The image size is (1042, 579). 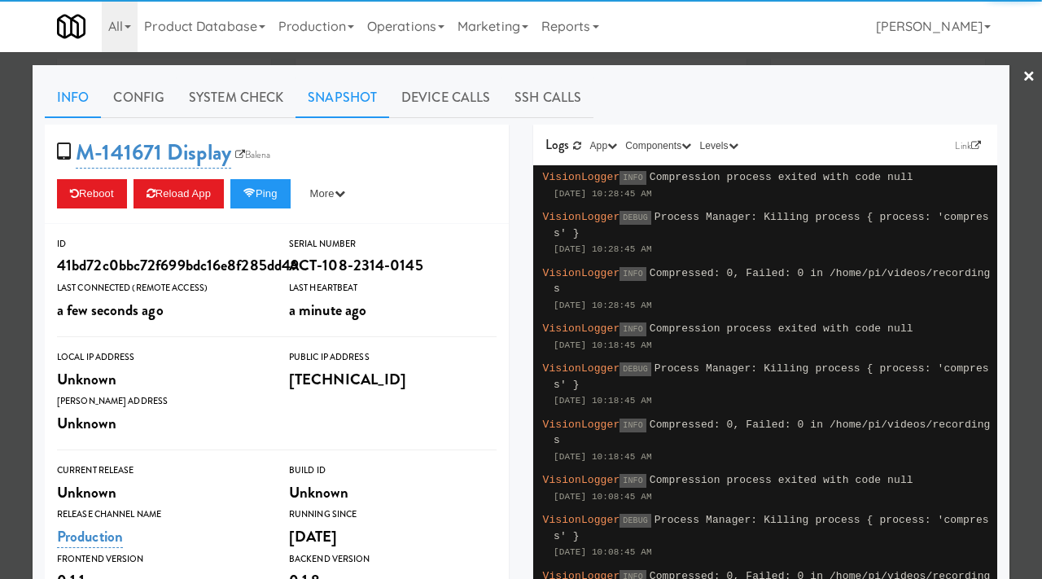 I want to click on button: Ping, so click(x=261, y=194).